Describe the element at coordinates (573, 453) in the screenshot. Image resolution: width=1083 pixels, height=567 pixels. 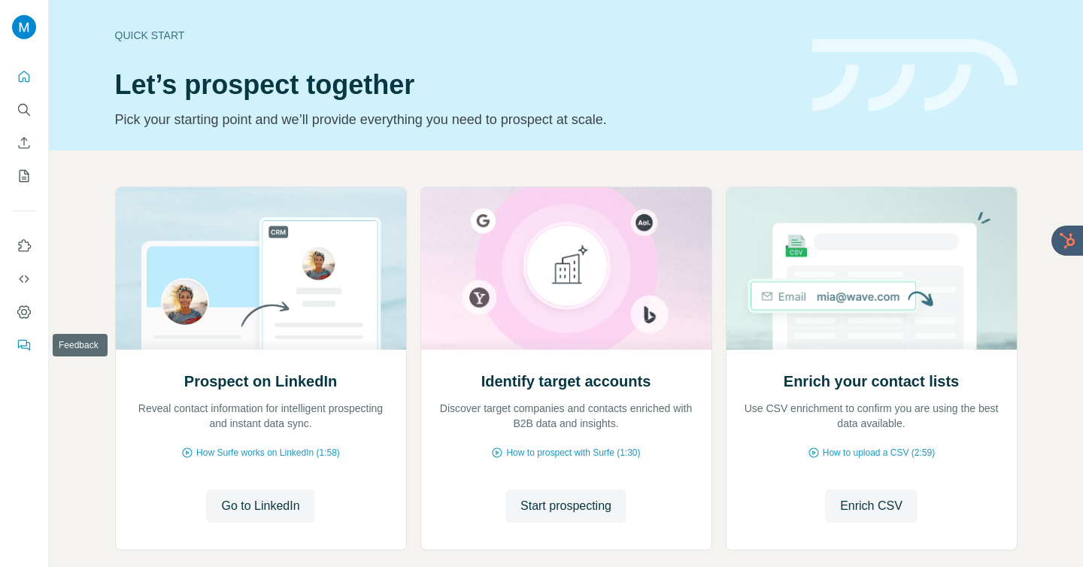
I see `span: How to prospect with Surfe (1:30)` at that location.